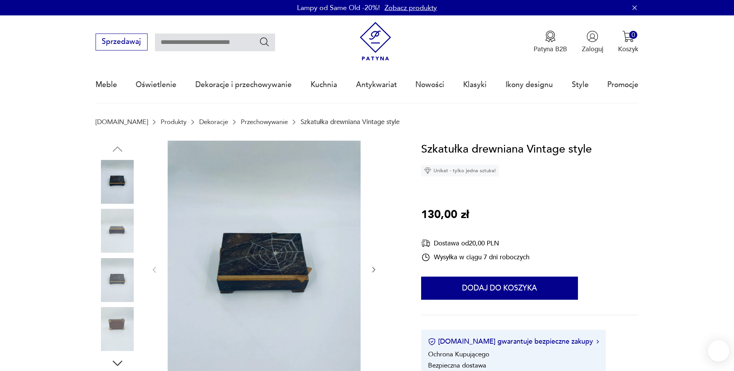 This screenshot has height=371, width=734. Describe the element at coordinates (598, 342) in the screenshot. I see `img: Ikona strzałki w prawo` at that location.